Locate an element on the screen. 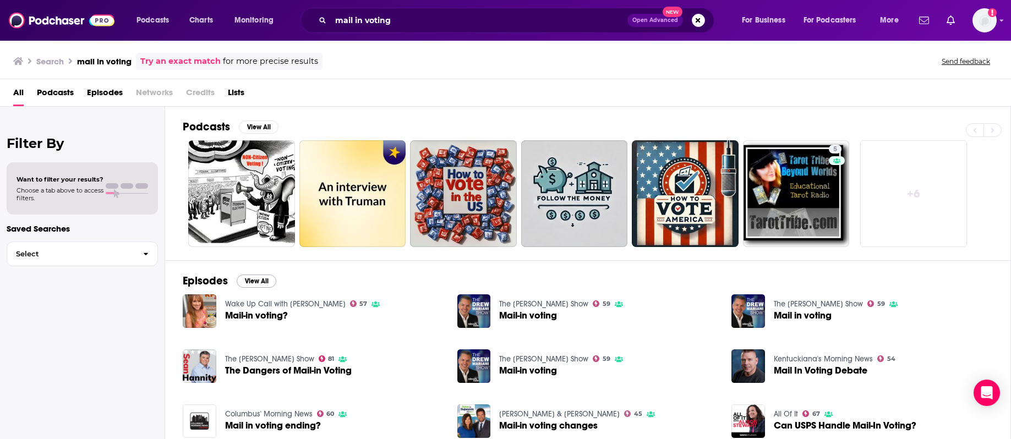 The image size is (1011, 439). a: Try an exact match is located at coordinates (180, 61).